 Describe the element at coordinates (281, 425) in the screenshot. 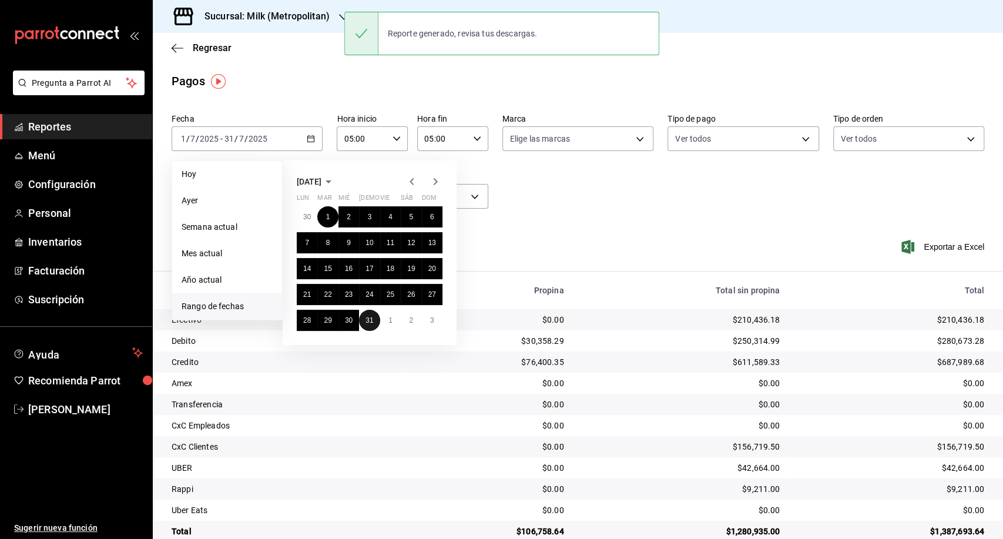

I see `div: CxC Empleados` at that location.